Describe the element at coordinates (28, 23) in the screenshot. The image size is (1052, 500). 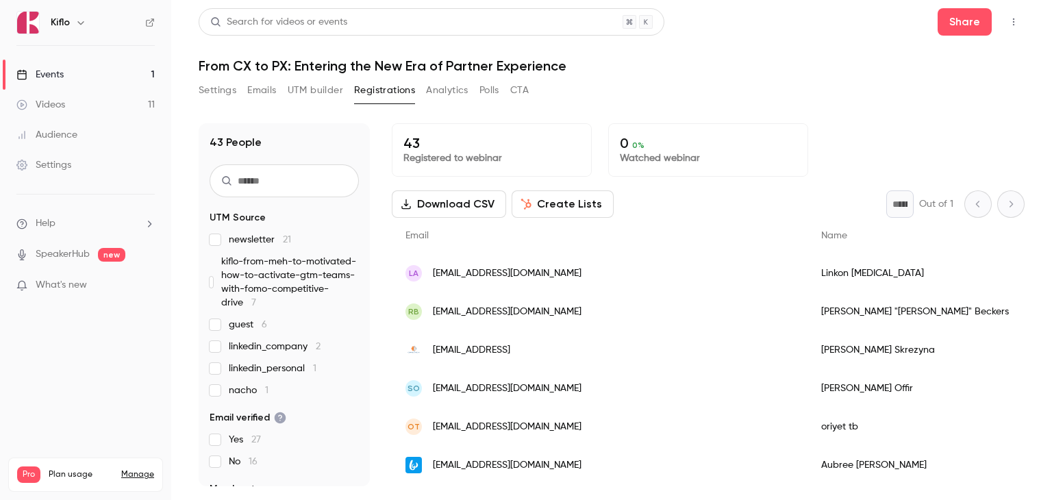
I see `img: Kiflo` at that location.